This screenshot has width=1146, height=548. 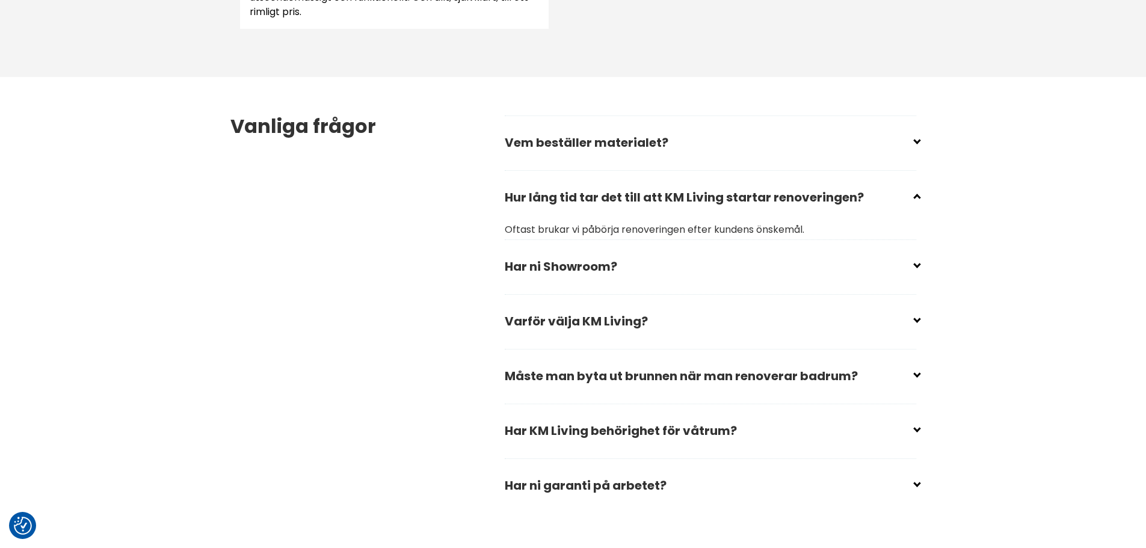 What do you see at coordinates (23, 526) in the screenshot?
I see `button: Samtyckesinställningar` at bounding box center [23, 526].